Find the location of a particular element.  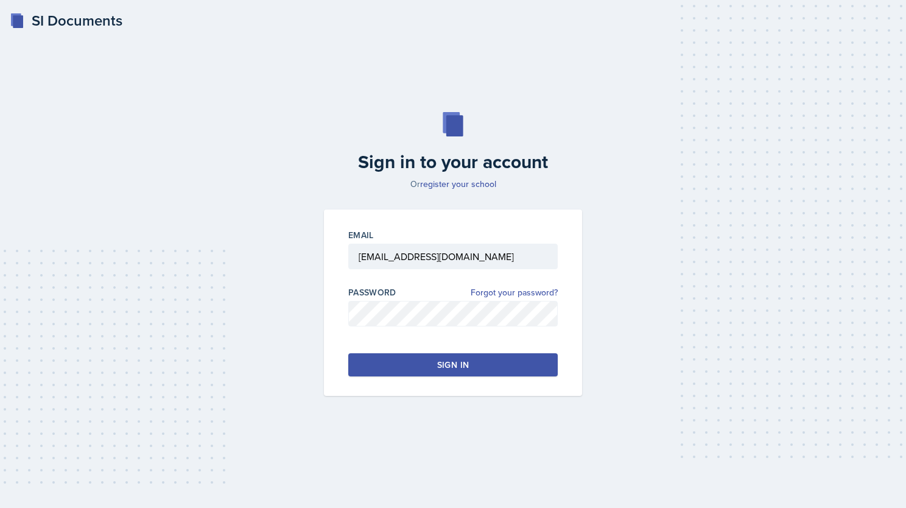

a: Forgot your password? is located at coordinates (514, 292).